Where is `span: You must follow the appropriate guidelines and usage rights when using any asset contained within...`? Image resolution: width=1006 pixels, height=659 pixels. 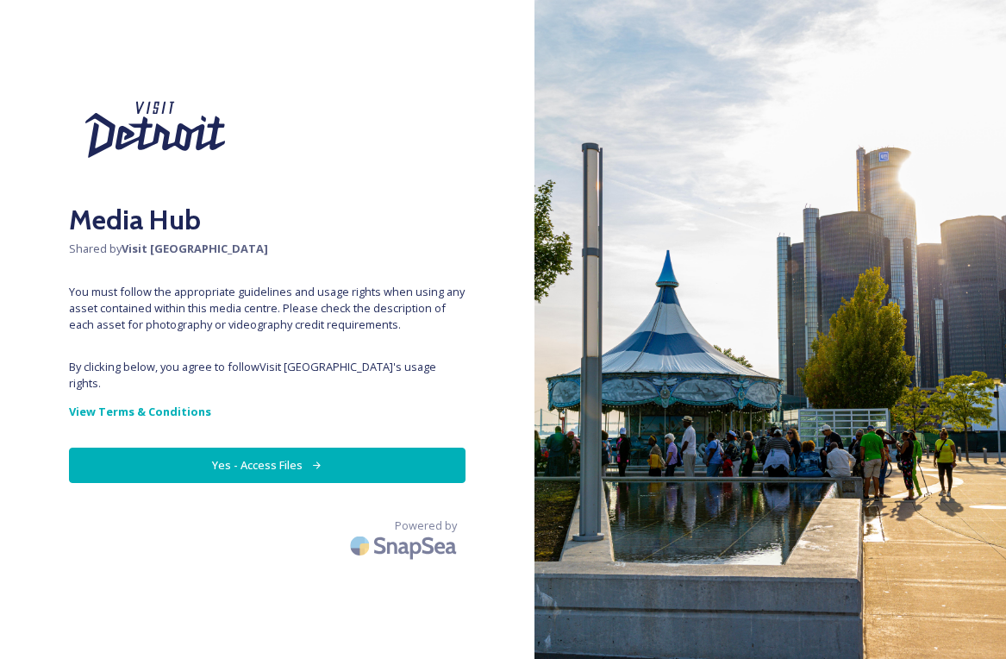
span: You must follow the appropriate guidelines and usage rights when using any asset contained within... is located at coordinates (267, 309).